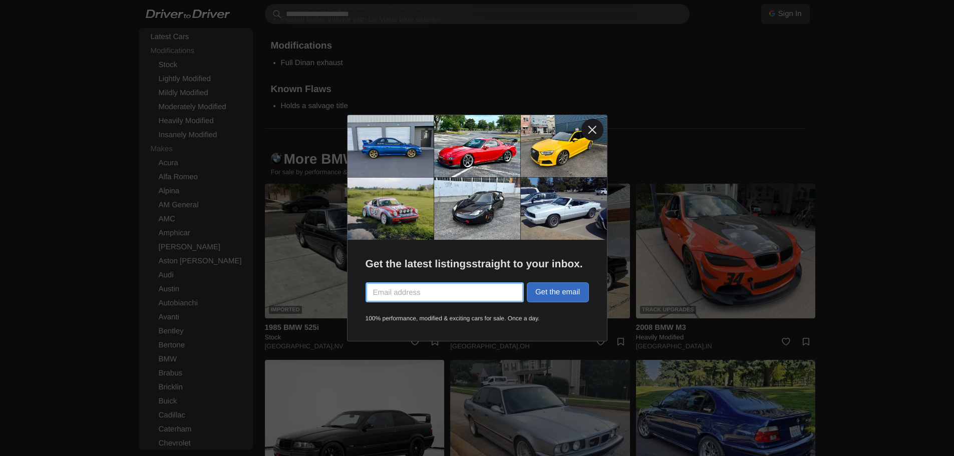  Describe the element at coordinates (477, 264) in the screenshot. I see `h2: Get the latest listings straight to your inbox.` at that location.